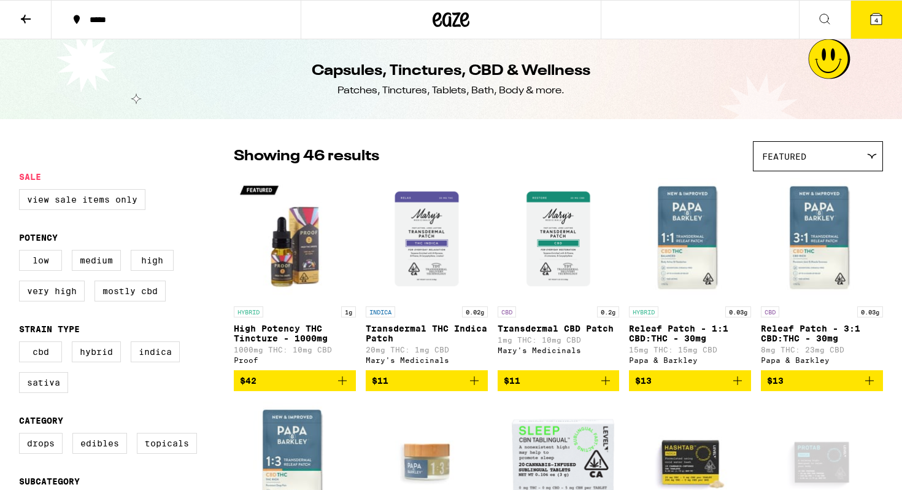  Describe the element at coordinates (248, 380) in the screenshot. I see `span: $42` at that location.